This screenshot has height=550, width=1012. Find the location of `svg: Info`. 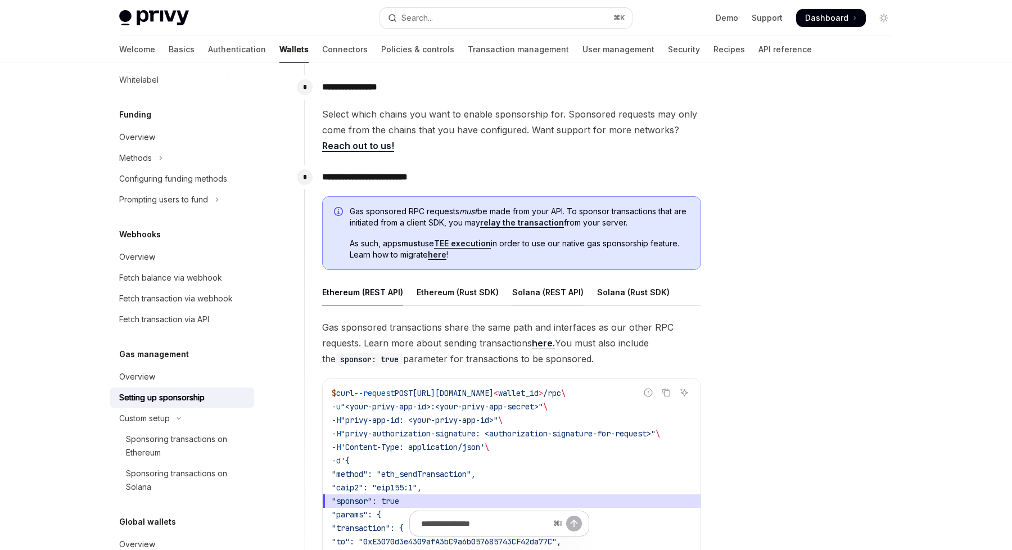

svg: Info is located at coordinates (340, 213).